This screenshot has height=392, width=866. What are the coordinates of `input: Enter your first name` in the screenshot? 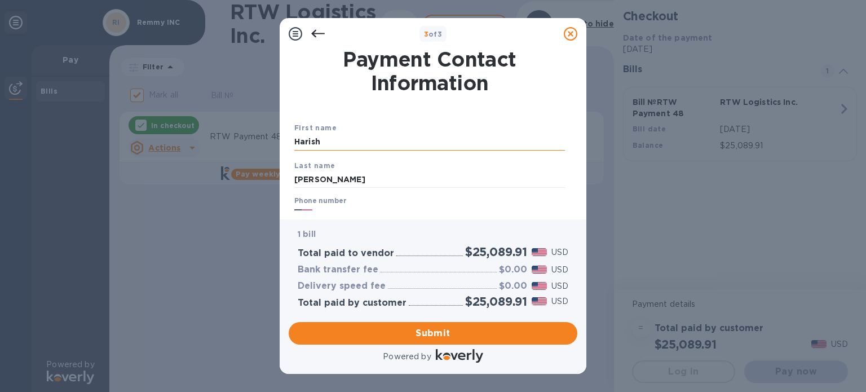 It's located at (430, 142).